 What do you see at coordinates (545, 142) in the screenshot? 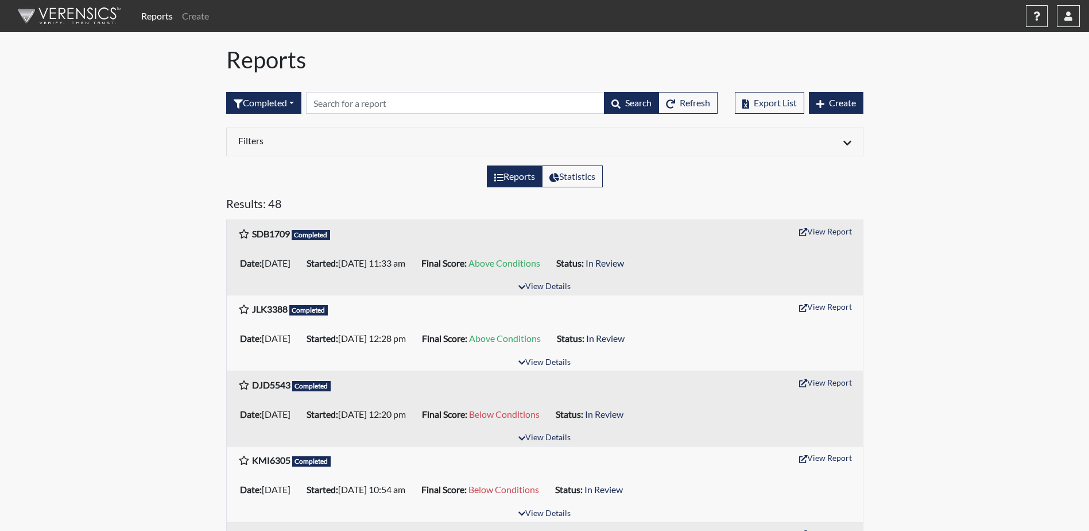
I see `div: Click to expand/collapse filters` at bounding box center [545, 142].